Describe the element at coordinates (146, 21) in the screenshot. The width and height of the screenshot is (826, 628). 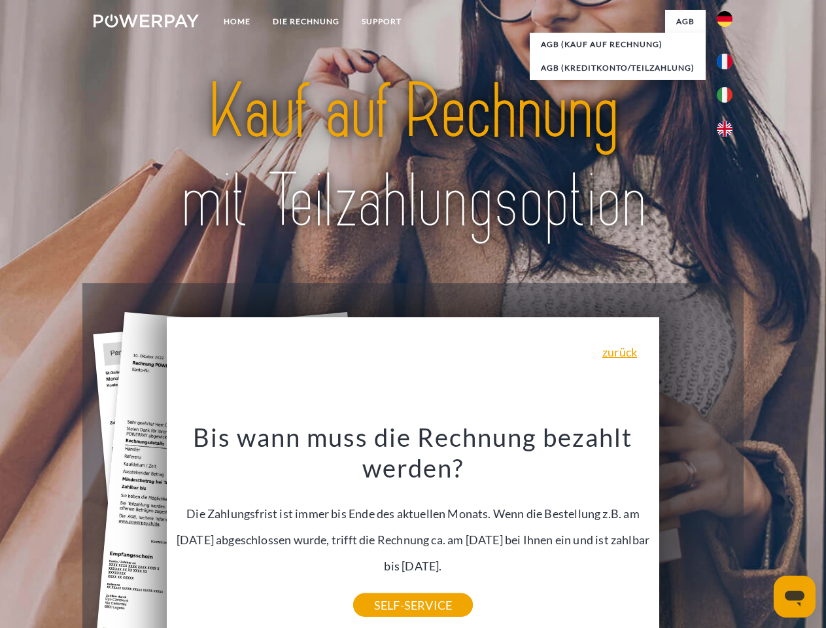
I see `img: logo-powerpay-white.svg` at that location.